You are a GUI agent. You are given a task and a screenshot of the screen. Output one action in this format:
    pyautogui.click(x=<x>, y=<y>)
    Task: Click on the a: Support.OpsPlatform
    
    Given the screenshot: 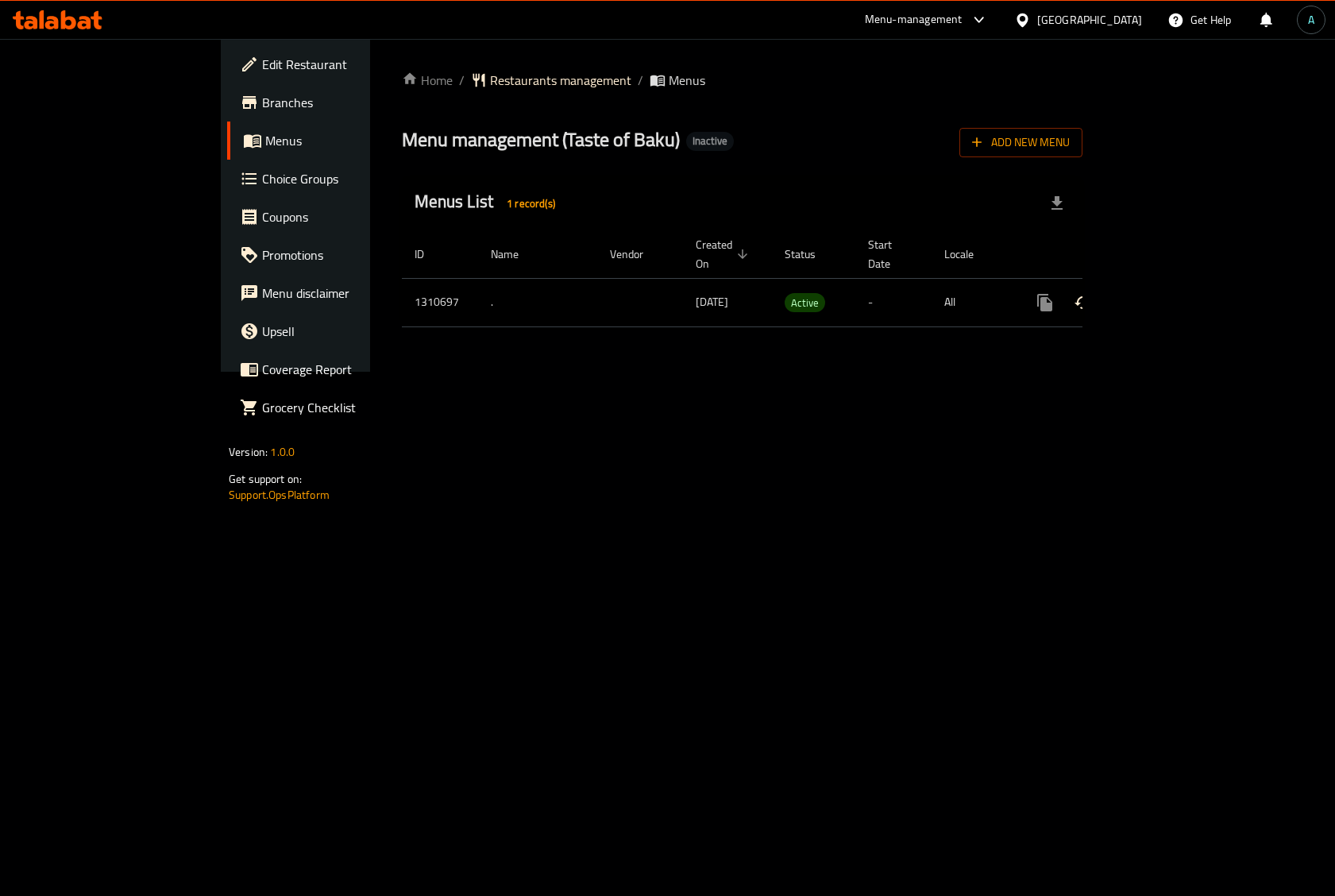 What is the action you would take?
    pyautogui.click(x=279, y=495)
    